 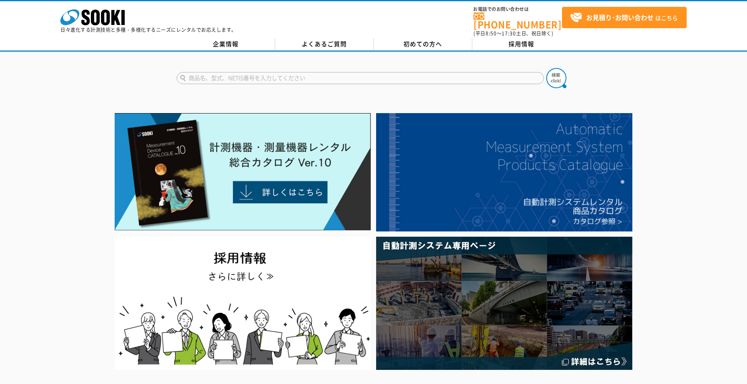 I want to click on img: Catalog Ver10, so click(x=243, y=172).